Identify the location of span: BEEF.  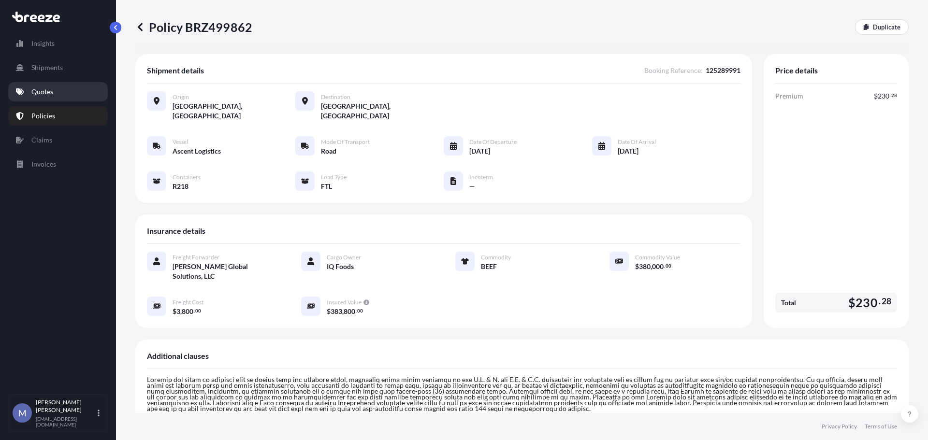
(489, 267).